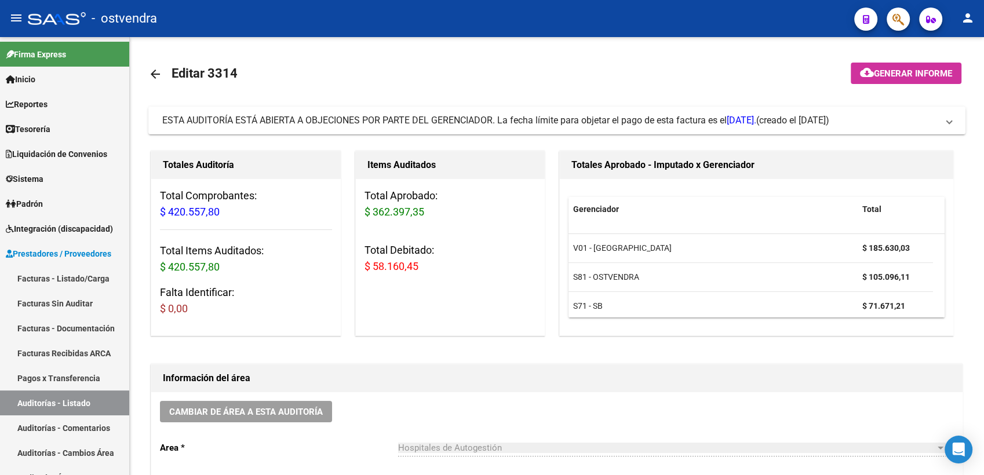 This screenshot has height=475, width=984. I want to click on span: Tesorería, so click(28, 129).